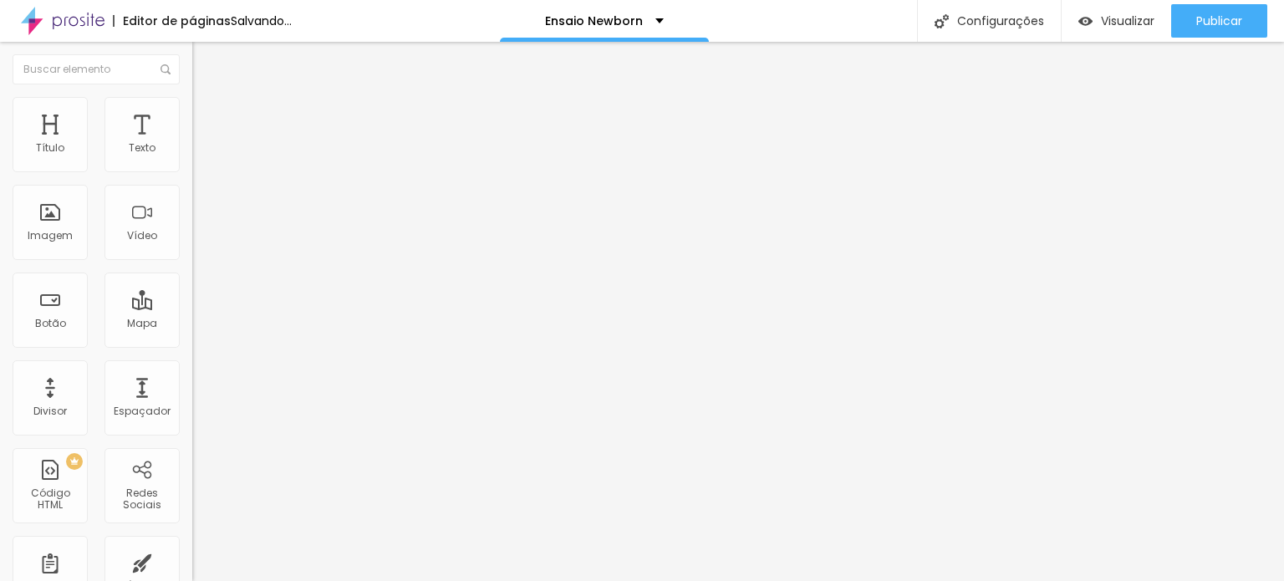 This screenshot has height=581, width=1284. What do you see at coordinates (1085, 21) in the screenshot?
I see `img: view-1.svg` at bounding box center [1085, 21].